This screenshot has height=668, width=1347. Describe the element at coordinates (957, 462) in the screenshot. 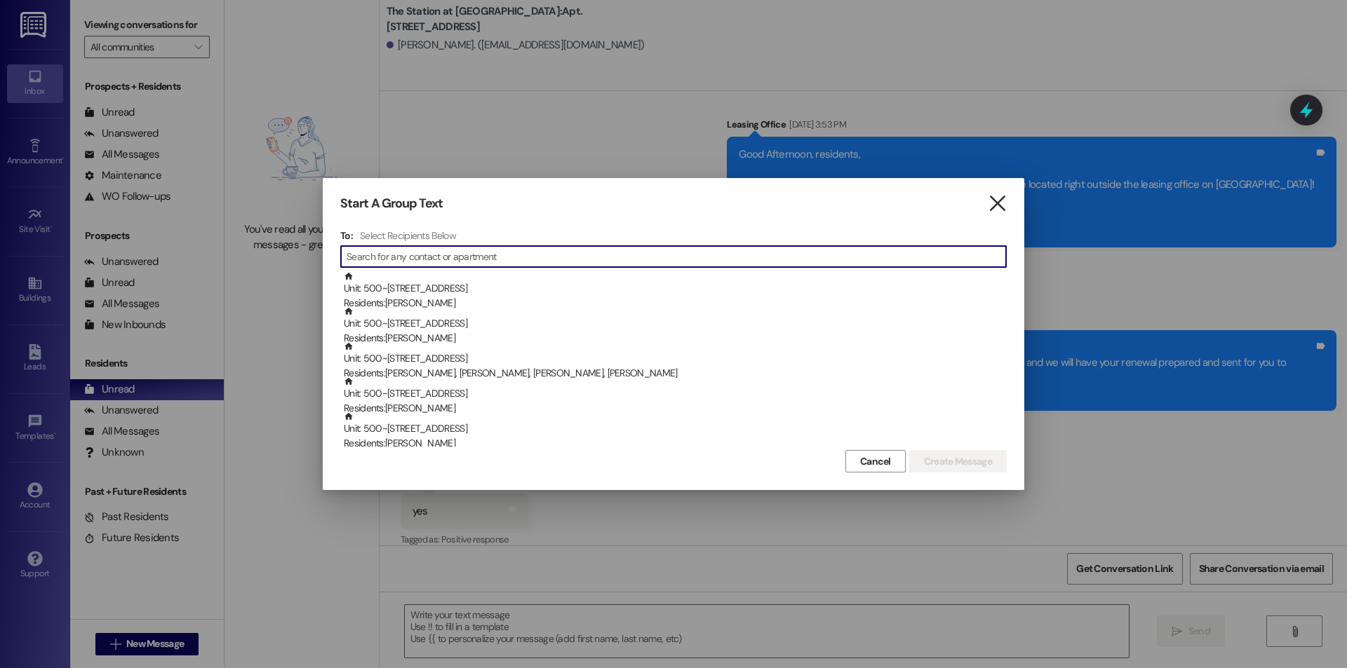

I see `button: Create Message` at that location.